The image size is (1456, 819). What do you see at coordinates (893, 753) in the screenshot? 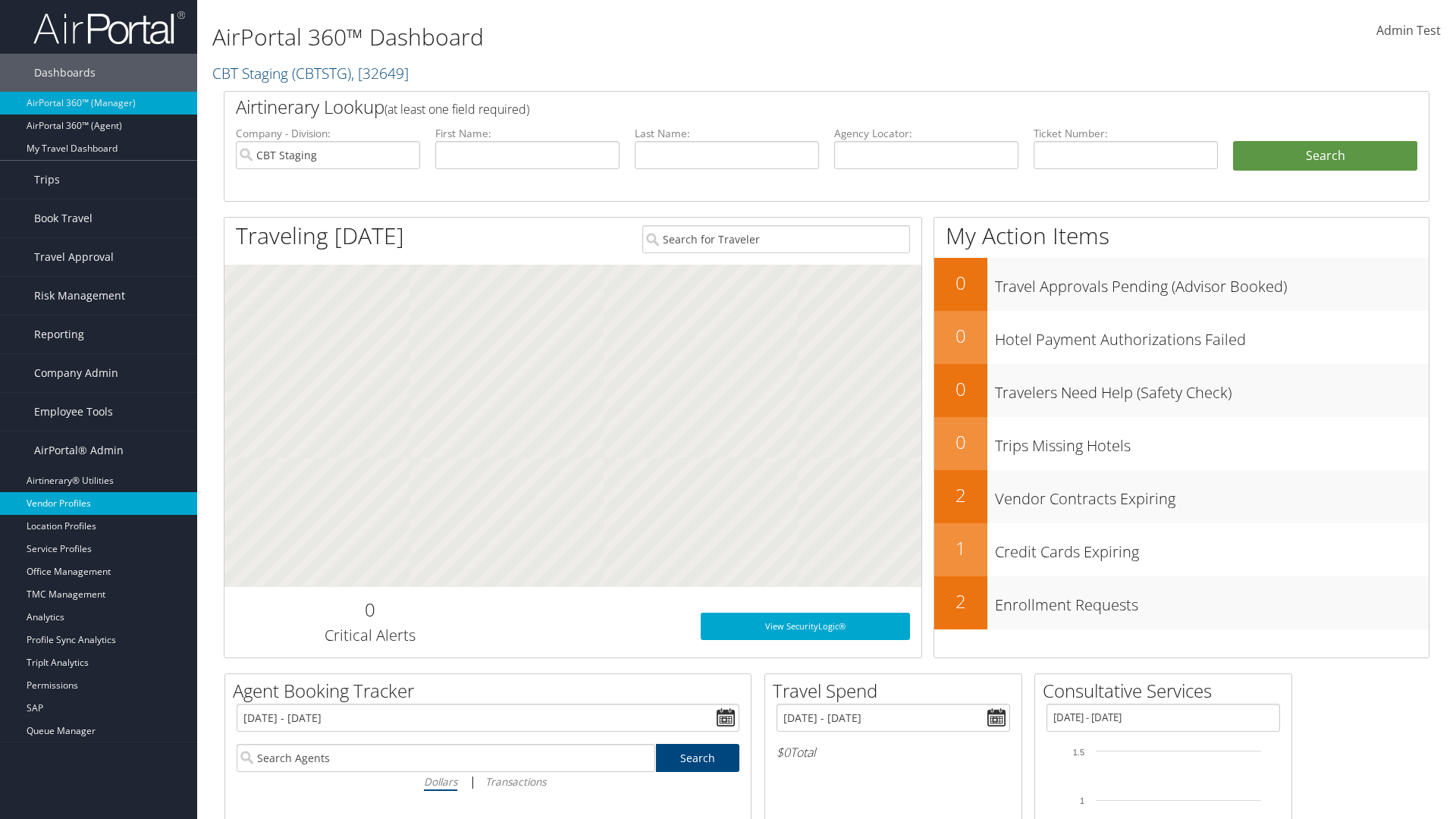
I see `h6: Total` at bounding box center [893, 753].